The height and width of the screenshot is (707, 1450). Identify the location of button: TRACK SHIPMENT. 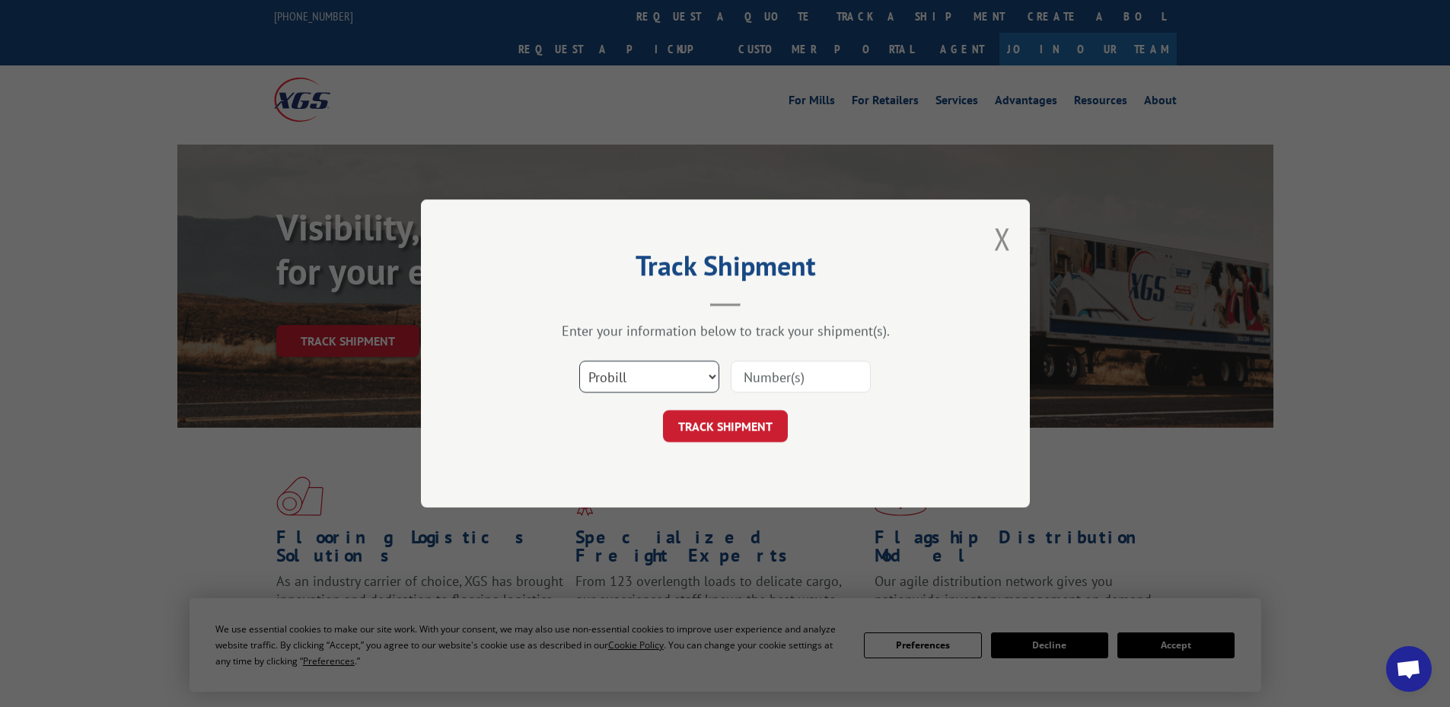
(726, 426).